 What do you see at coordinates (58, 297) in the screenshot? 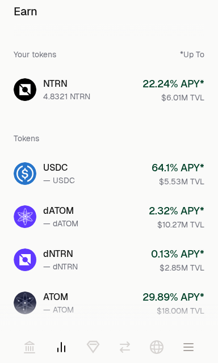
I see `div: ATOM` at bounding box center [58, 297].